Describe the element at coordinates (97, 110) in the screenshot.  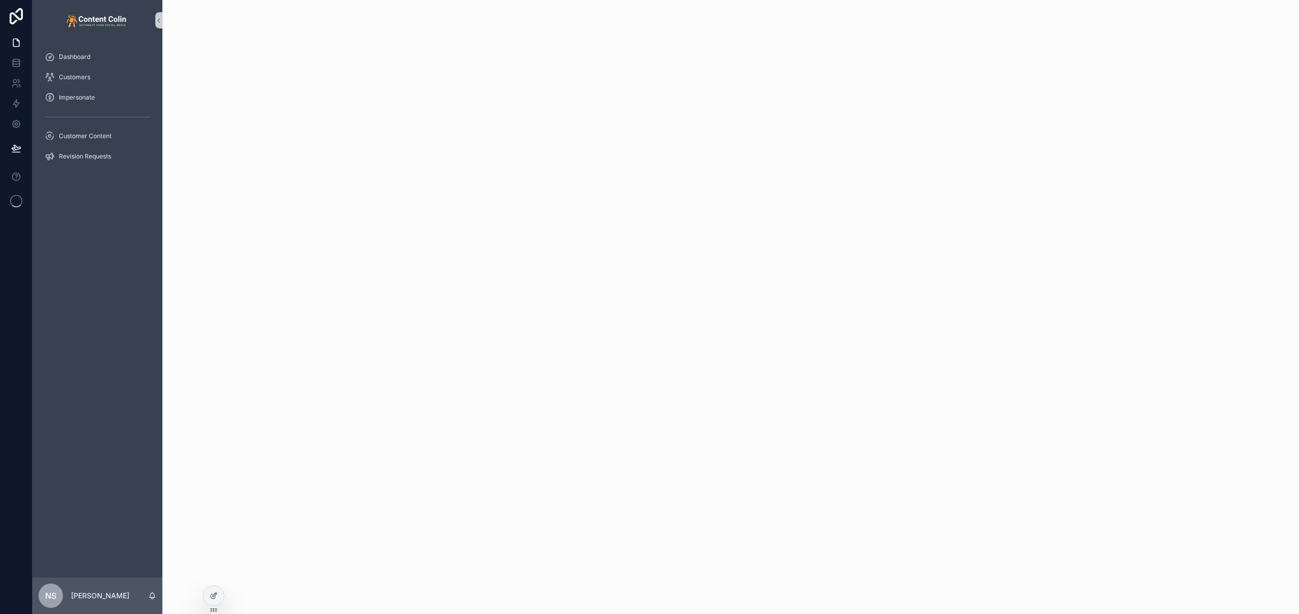
I see `div: scrollable content` at that location.